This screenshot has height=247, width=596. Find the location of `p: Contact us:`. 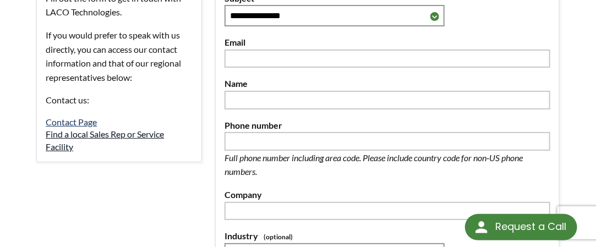

p: Contact us: is located at coordinates (119, 100).